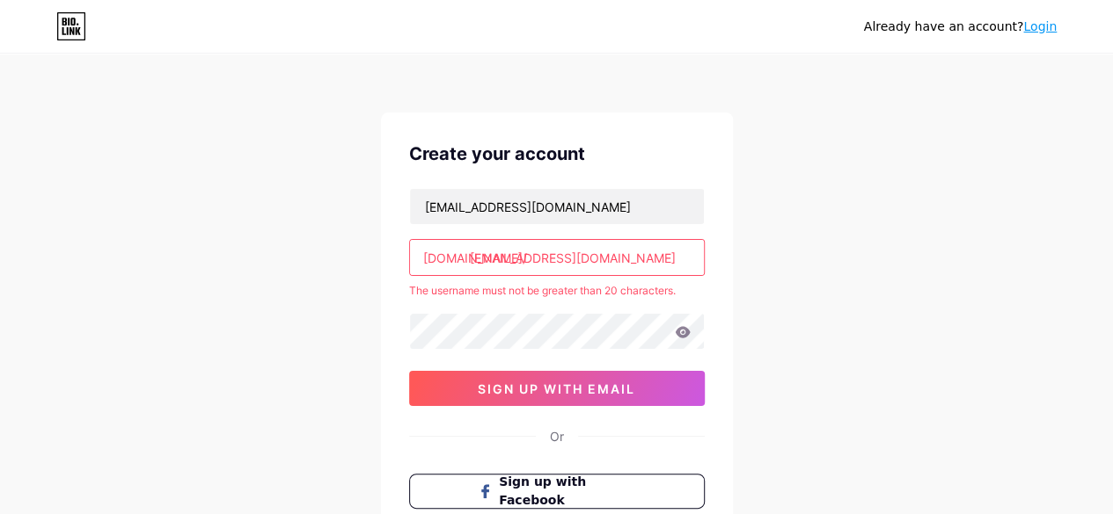 This screenshot has height=514, width=1113. Describe the element at coordinates (959, 26) in the screenshot. I see `div: Already have an account?` at that location.